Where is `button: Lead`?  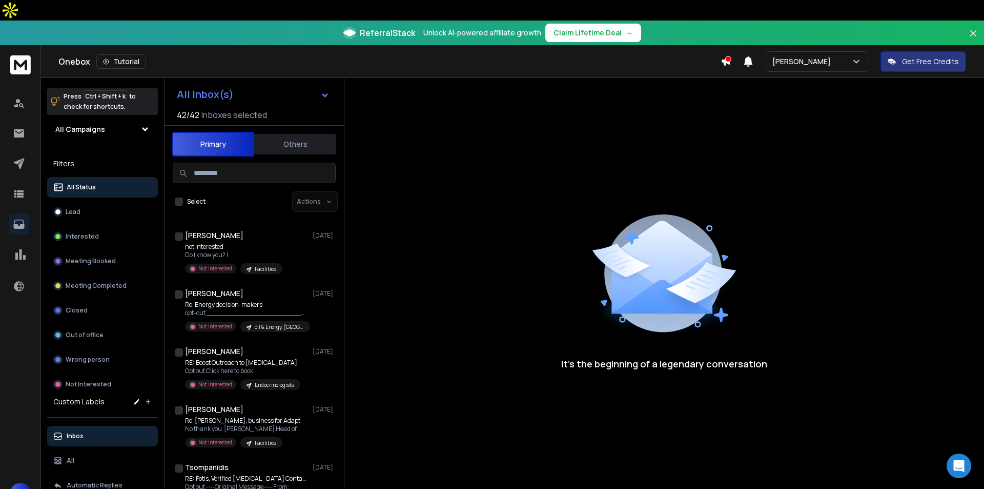 button: Lead is located at coordinates (103, 212).